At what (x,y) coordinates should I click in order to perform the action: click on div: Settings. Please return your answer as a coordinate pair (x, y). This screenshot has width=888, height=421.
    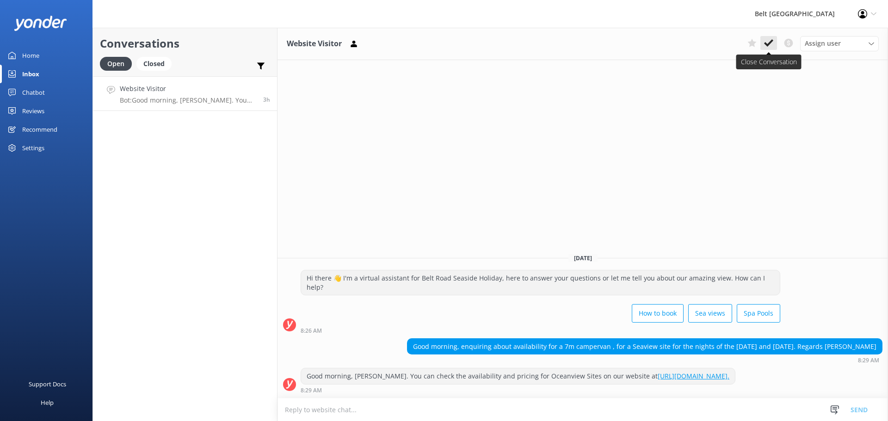
    Looking at the image, I should click on (33, 148).